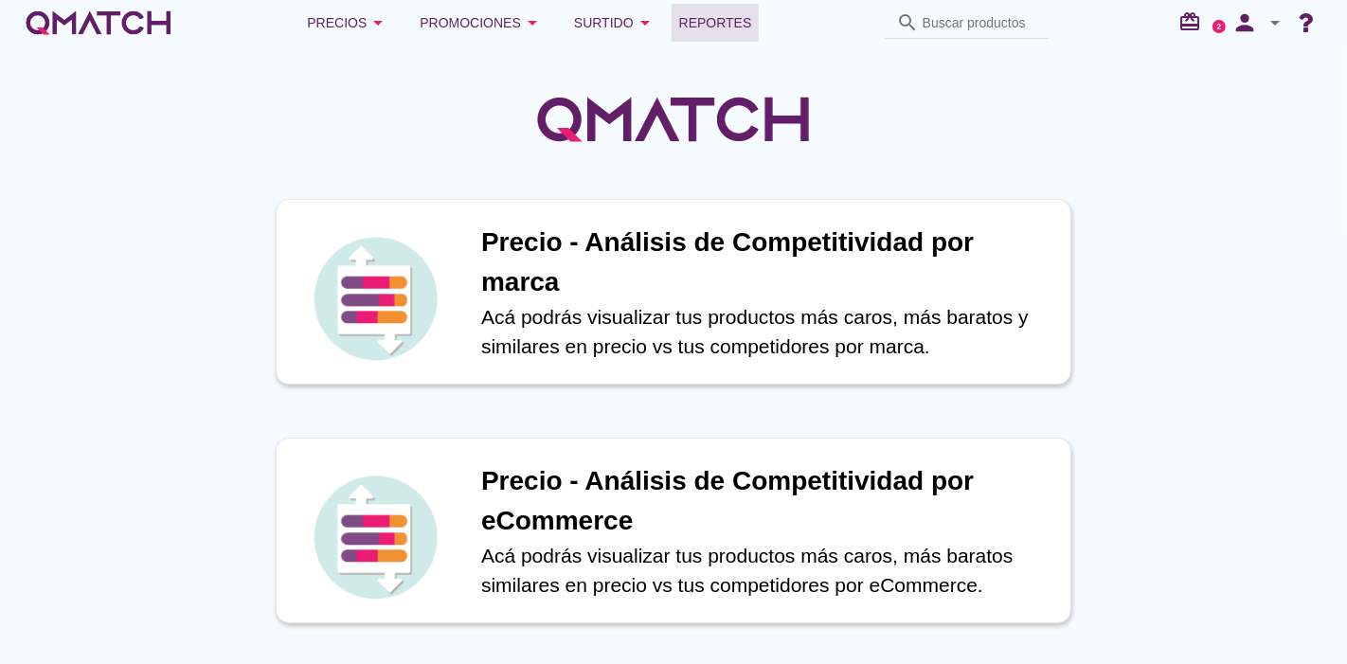 This screenshot has height=664, width=1347. I want to click on i: search, so click(908, 23).